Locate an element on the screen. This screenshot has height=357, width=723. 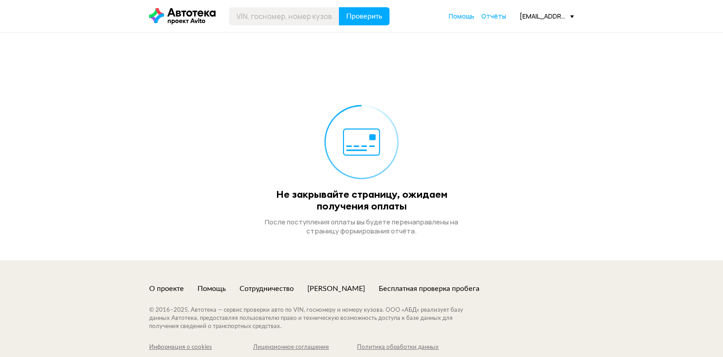
a: Бесплатная проверка пробега is located at coordinates (429, 288).